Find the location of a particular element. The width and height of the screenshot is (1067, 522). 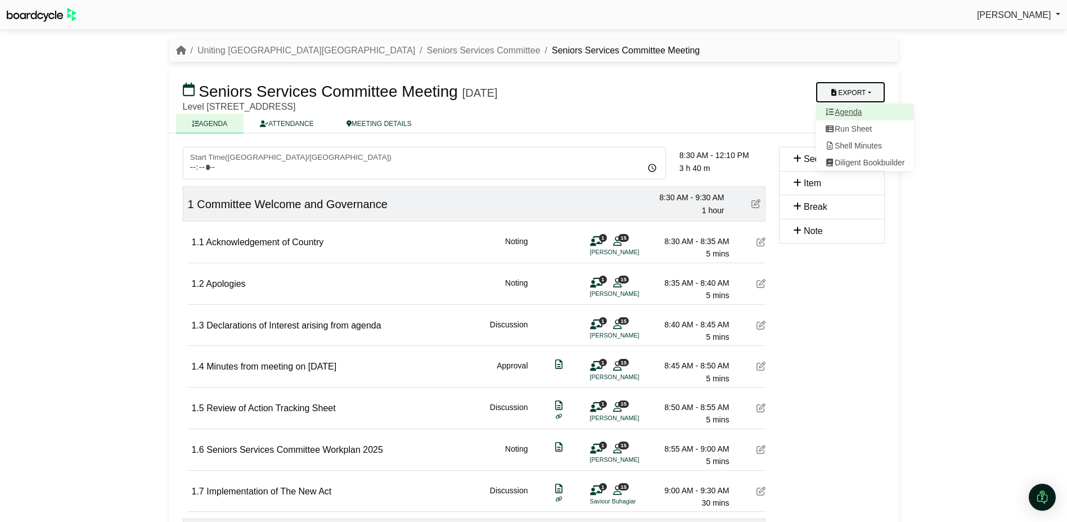

li: Seniors Services Committee Meeting is located at coordinates (621, 51).